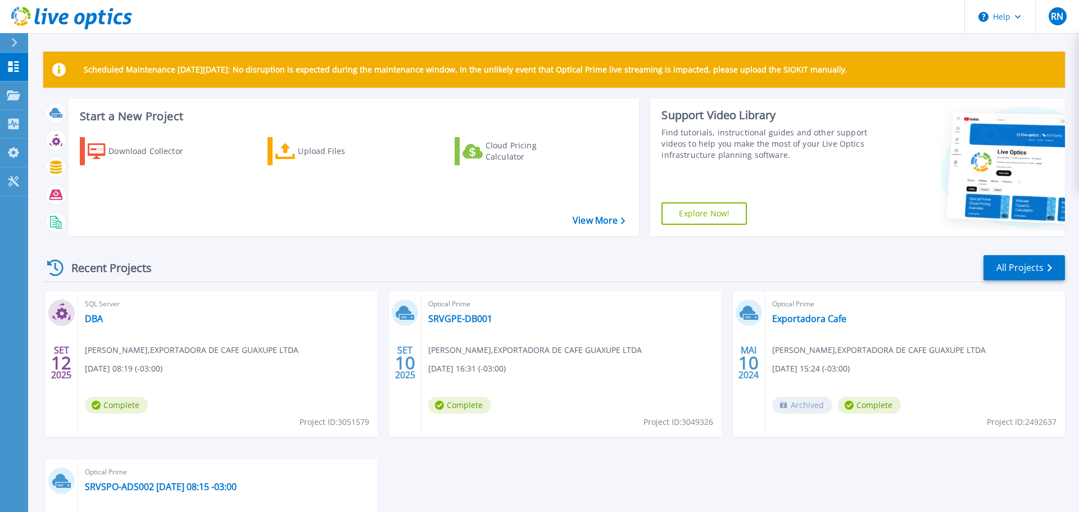 This screenshot has width=1079, height=512. Describe the element at coordinates (460, 319) in the screenshot. I see `a: SRVGPE-DB001` at that location.